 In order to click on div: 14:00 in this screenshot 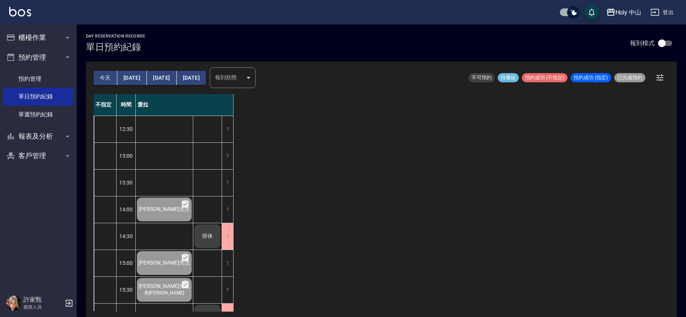, I will do `click(126, 210)`.